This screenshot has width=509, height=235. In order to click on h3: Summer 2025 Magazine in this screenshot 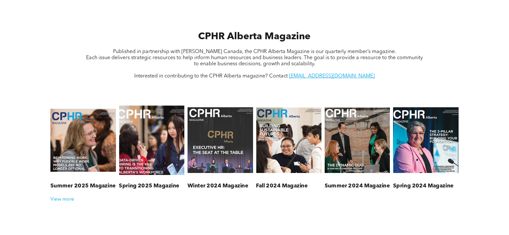, I will do `click(83, 186)`.